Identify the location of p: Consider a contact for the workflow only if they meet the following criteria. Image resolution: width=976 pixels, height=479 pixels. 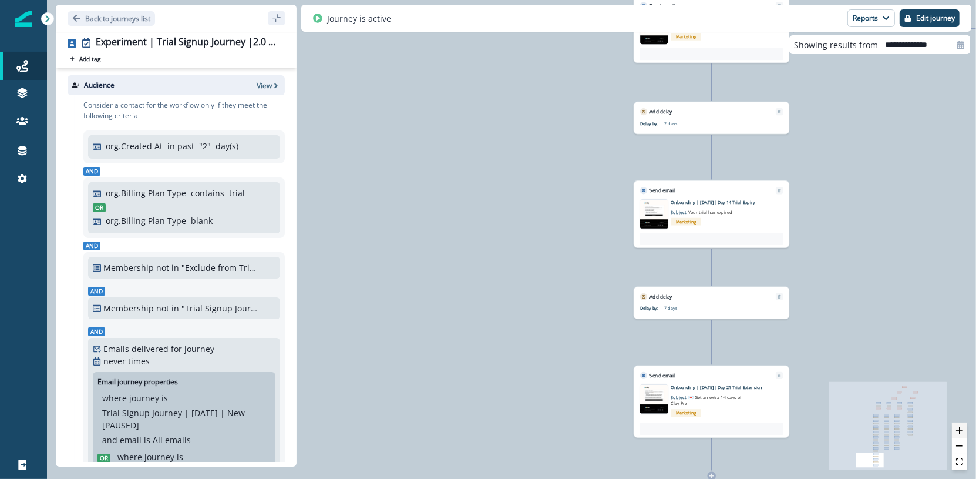
(184, 110).